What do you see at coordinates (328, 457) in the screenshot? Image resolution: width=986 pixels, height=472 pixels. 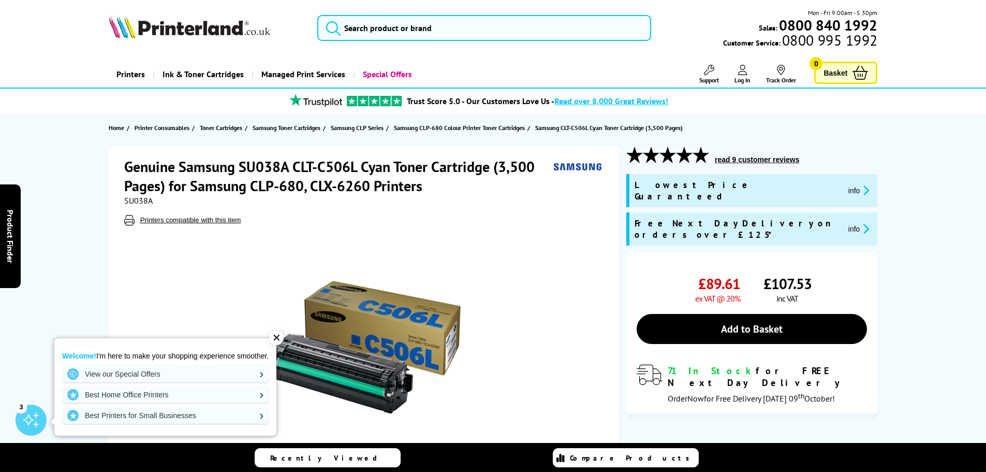 I see `a: Recently Viewed` at bounding box center [328, 457].